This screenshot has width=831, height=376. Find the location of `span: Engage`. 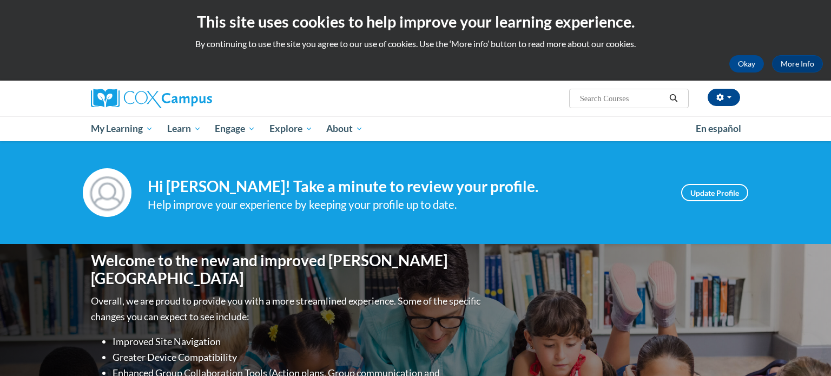

span: Engage is located at coordinates (235, 129).